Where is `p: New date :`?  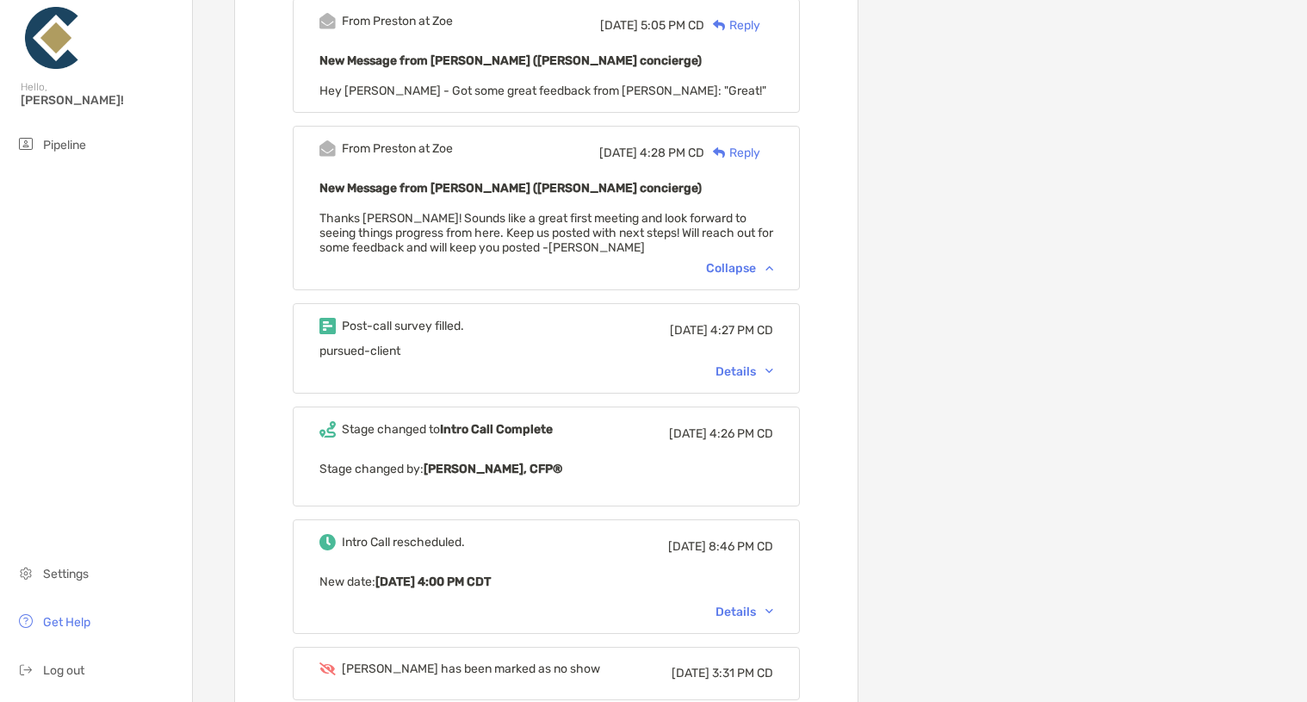
p: New date : is located at coordinates (546, 581).